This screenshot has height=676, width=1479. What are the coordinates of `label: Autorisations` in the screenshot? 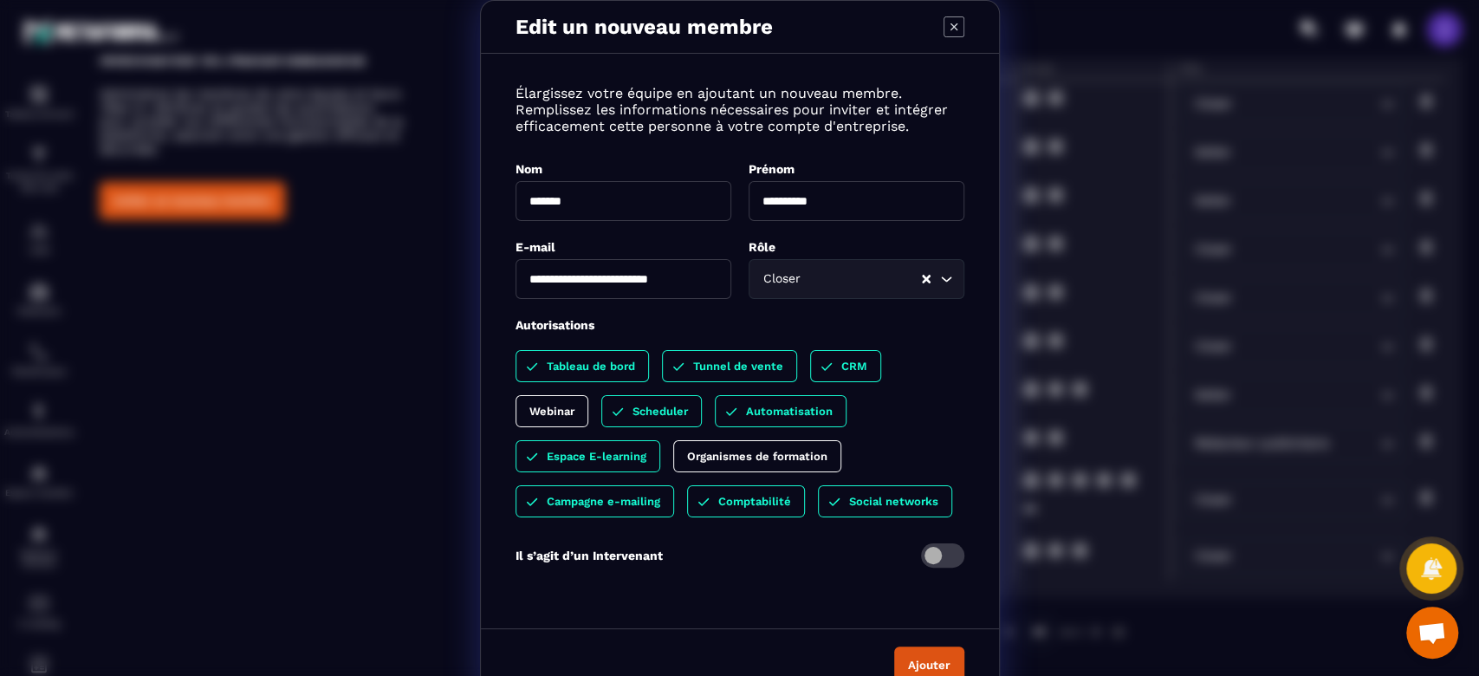 It's located at (555, 325).